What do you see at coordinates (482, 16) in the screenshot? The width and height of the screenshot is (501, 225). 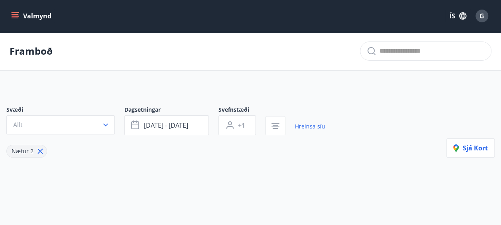 I see `button: G` at bounding box center [482, 16].